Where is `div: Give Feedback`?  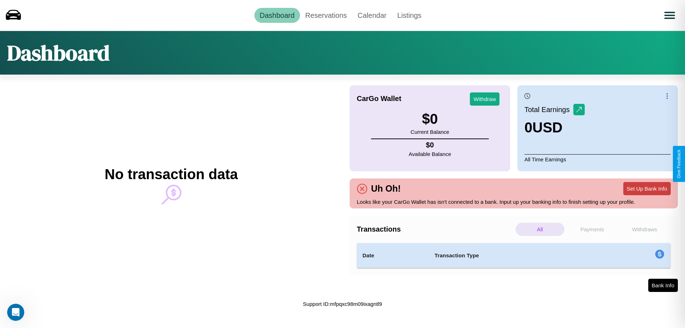 div: Give Feedback is located at coordinates (679, 164).